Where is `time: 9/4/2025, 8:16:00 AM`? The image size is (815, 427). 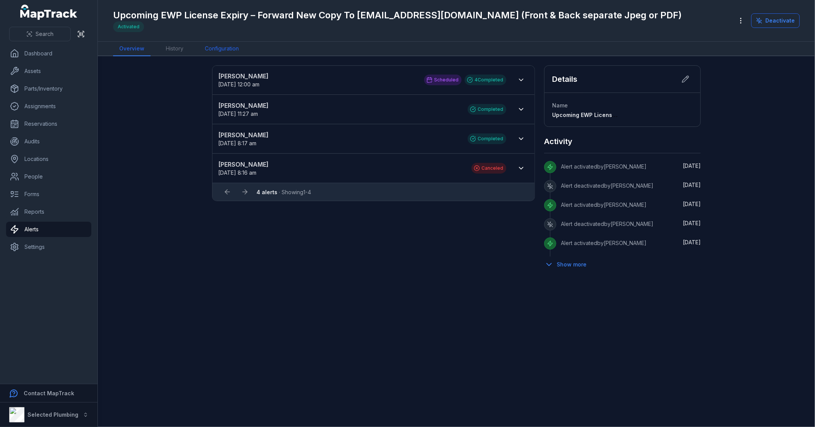
time: 9/4/2025, 8:16:00 AM is located at coordinates (238, 172).